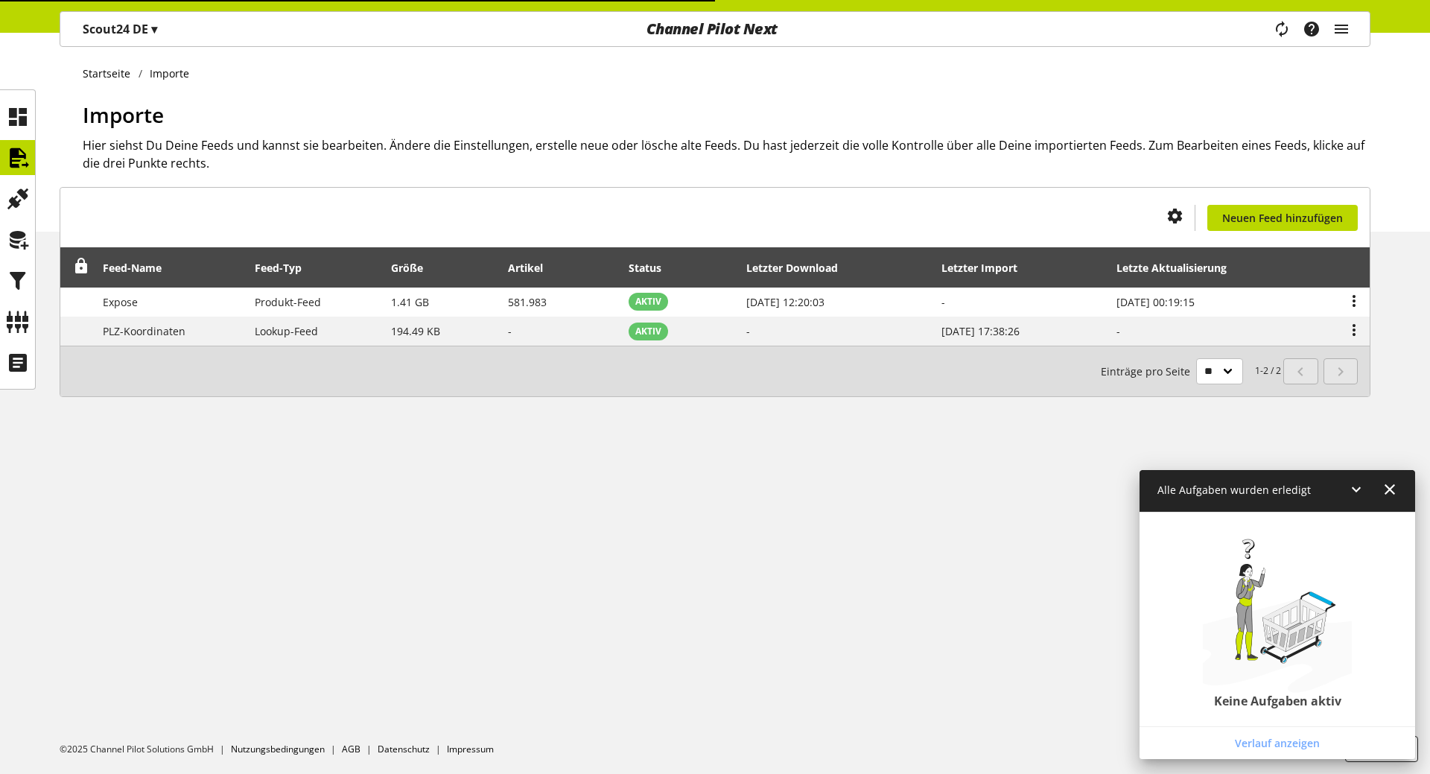 This screenshot has width=1430, height=774. What do you see at coordinates (288, 302) in the screenshot?
I see `span: Produkt-Feed` at bounding box center [288, 302].